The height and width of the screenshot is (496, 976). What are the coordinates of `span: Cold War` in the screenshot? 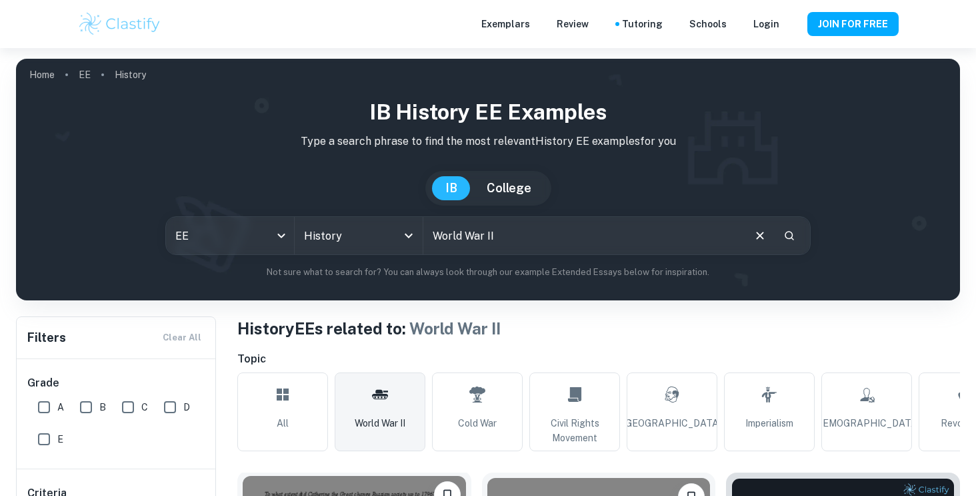 It's located at (478, 423).